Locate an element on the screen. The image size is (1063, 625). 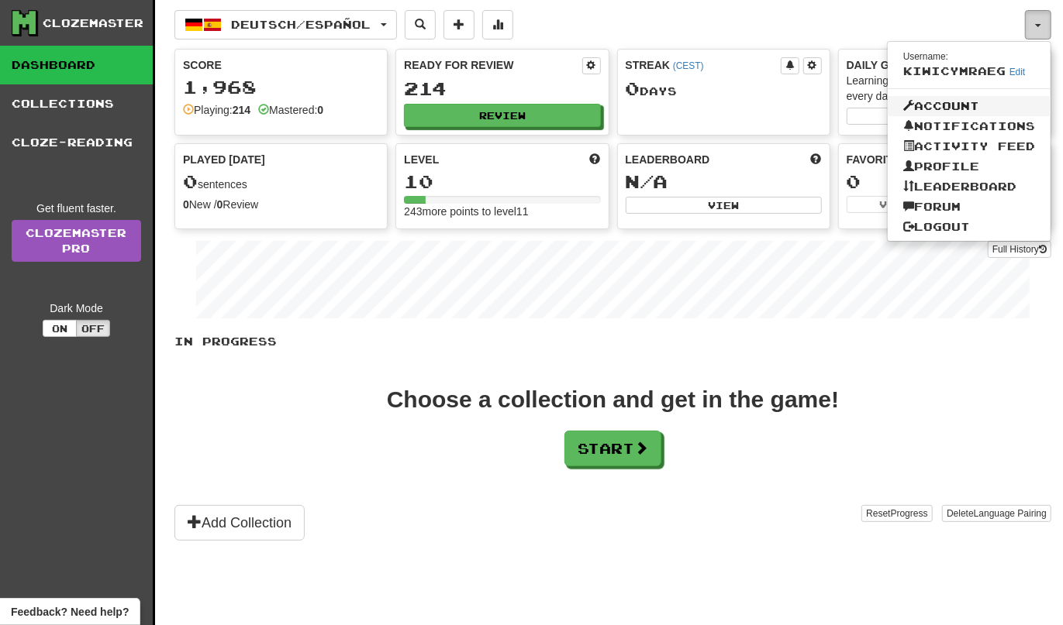
div: Get fluent faster. is located at coordinates (76, 208).